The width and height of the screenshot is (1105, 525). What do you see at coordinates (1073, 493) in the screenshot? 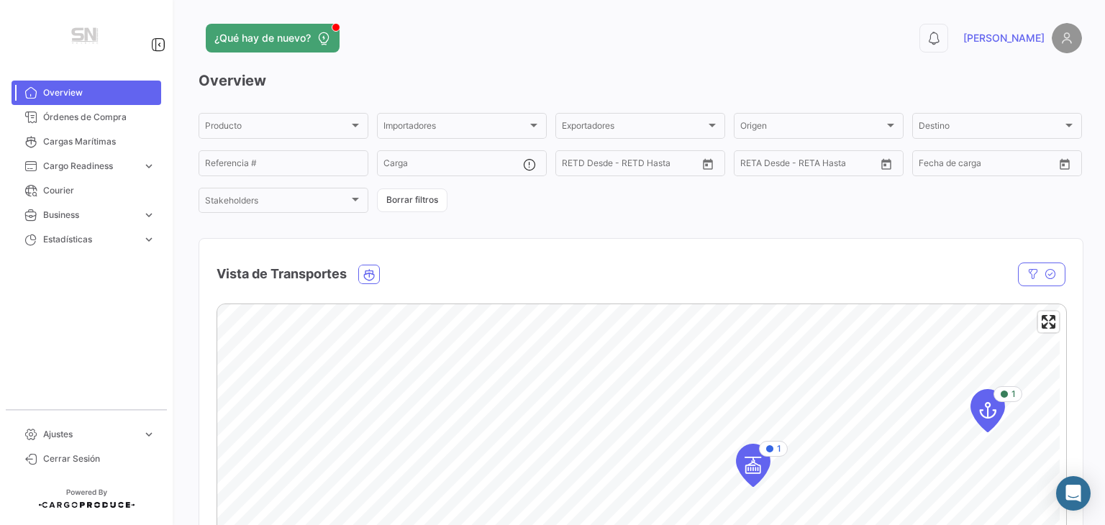
I see `div: Abrir Intercom Messenger` at bounding box center [1073, 493].